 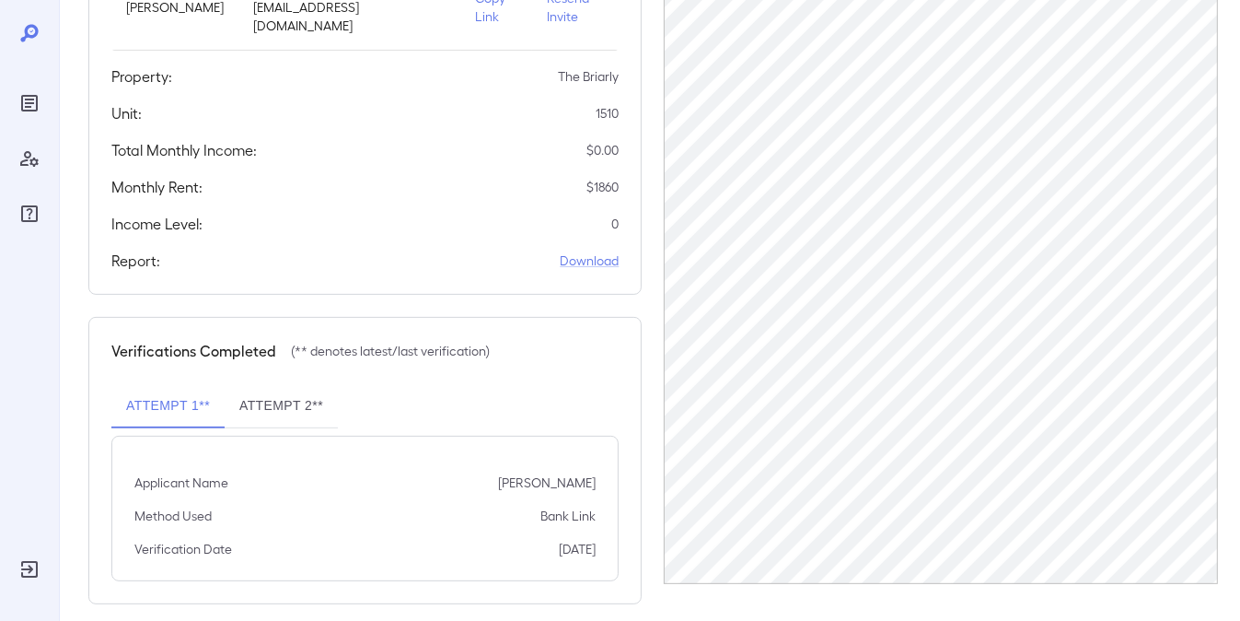 I want to click on div: Manage Users, so click(x=29, y=158).